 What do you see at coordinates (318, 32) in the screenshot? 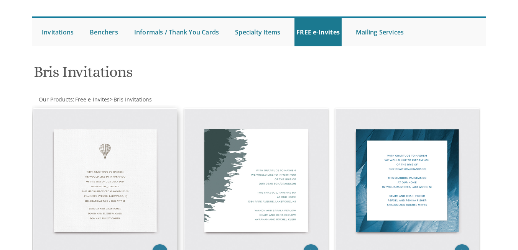
I see `a: FREE e-Invites` at bounding box center [318, 32].